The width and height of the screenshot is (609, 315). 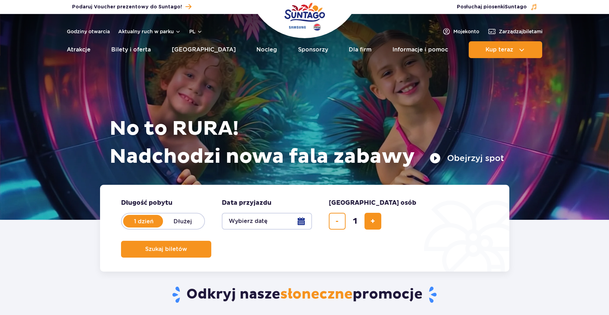 What do you see at coordinates (304, 295) in the screenshot?
I see `h2: Odkryj nasze promocje` at bounding box center [304, 295].